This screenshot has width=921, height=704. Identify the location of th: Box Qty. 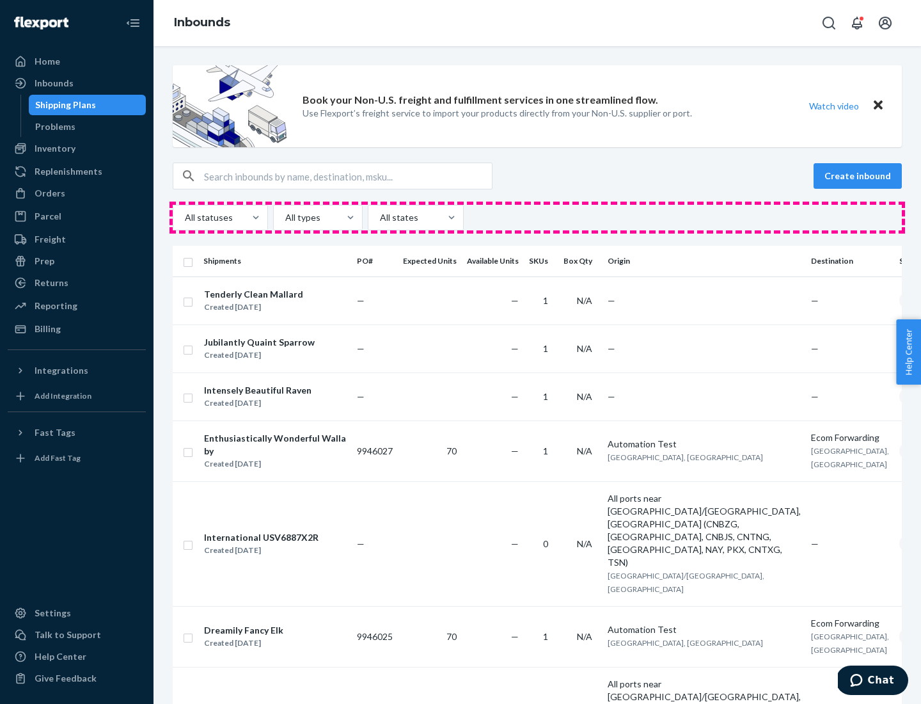
(580, 261).